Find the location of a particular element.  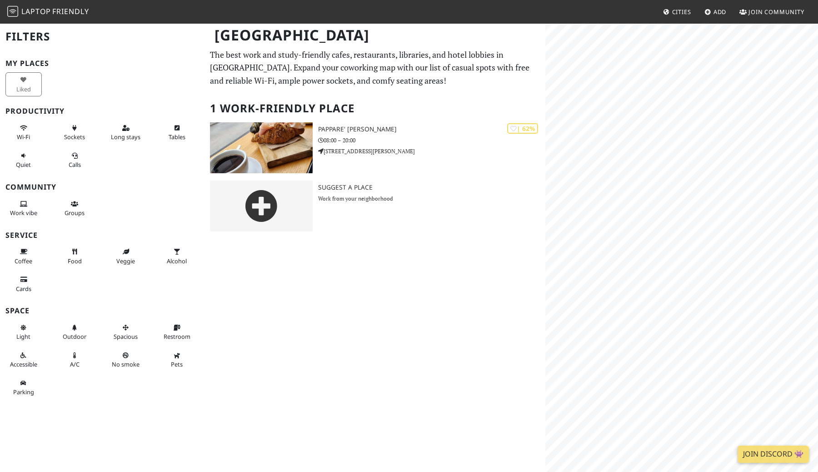

a: Suggest a Place Work from your neighborhood is located at coordinates (375, 206).